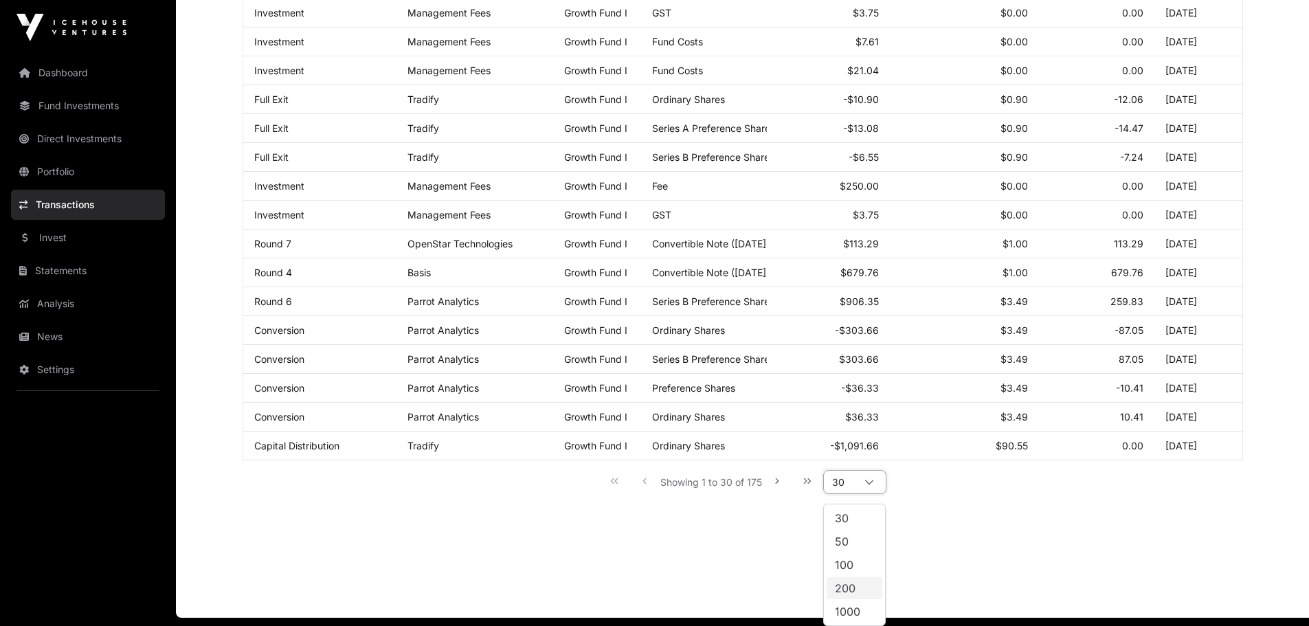 This screenshot has height=626, width=1309. Describe the element at coordinates (828, 302) in the screenshot. I see `td: $906.35` at that location.